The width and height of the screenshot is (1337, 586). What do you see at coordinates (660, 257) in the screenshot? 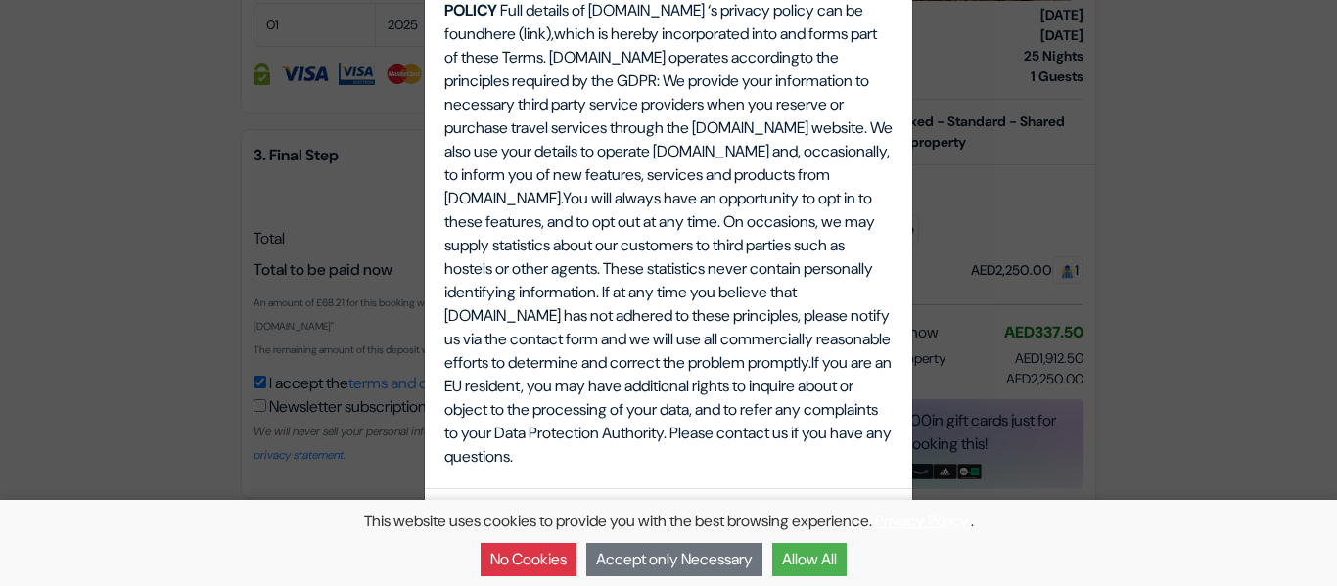
I see `span: On occasions, we may supply statistics about our customers to third parties such as hostels or ot...` at bounding box center [660, 257].